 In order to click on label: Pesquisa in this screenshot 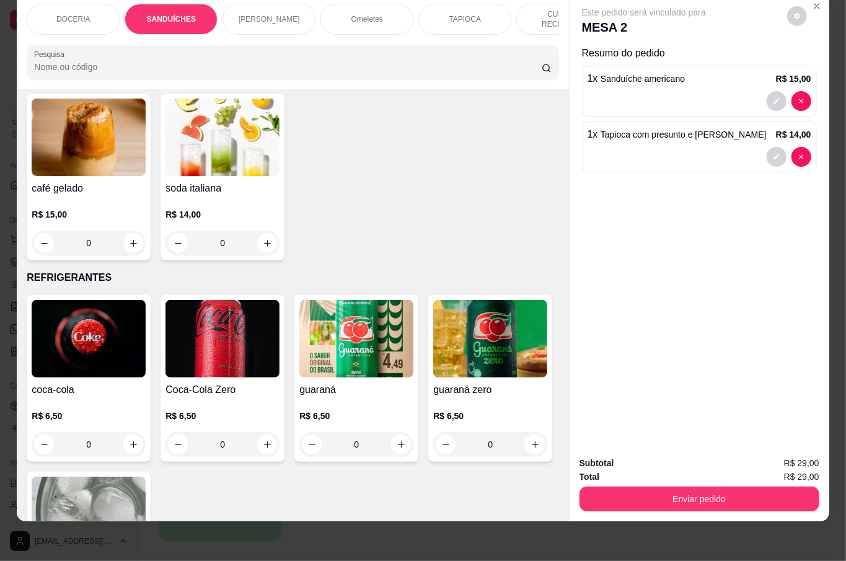, I will do `click(51, 54)`.